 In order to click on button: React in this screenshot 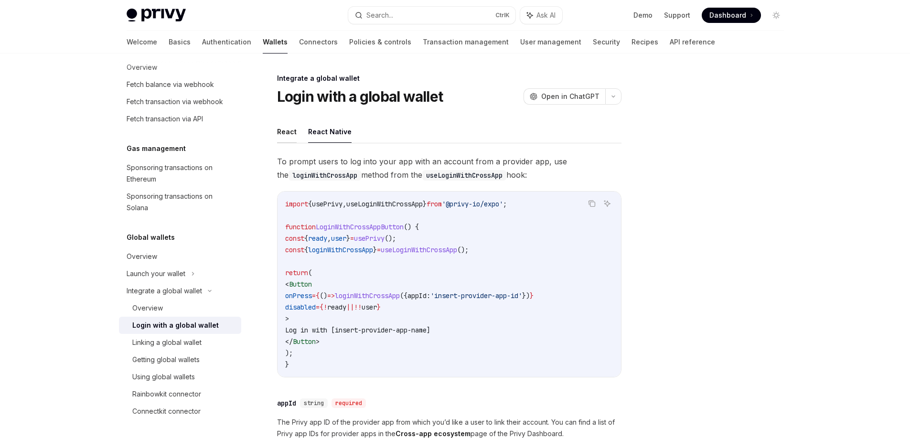, I will do `click(286, 131)`.